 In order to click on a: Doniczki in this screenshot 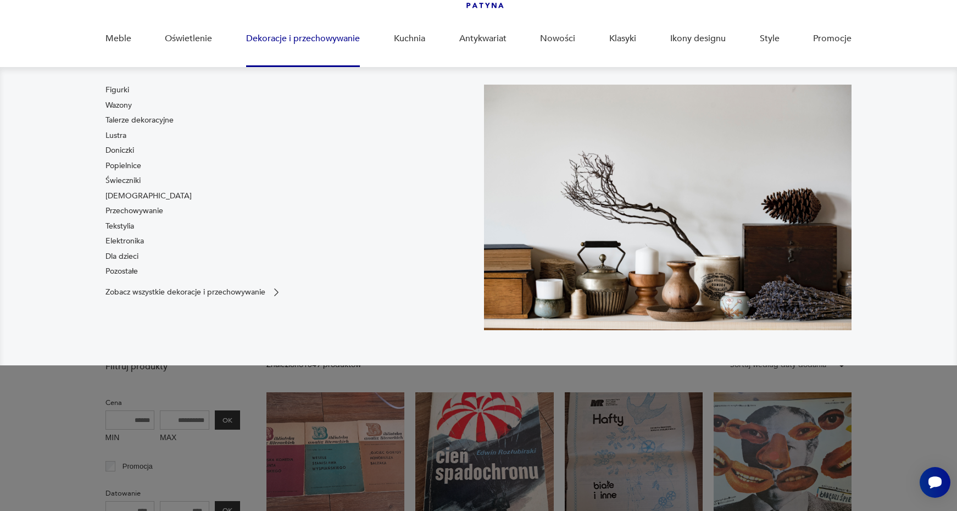, I will do `click(120, 151)`.